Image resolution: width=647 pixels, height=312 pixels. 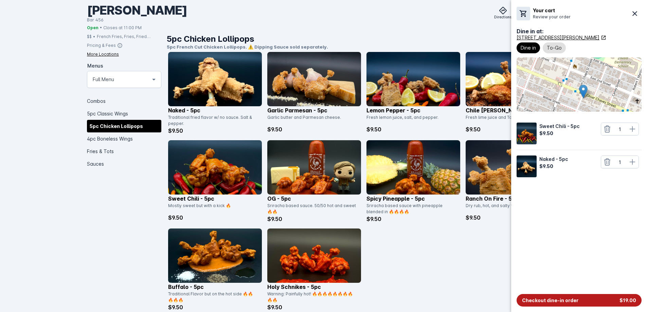 What do you see at coordinates (579, 31) in the screenshot?
I see `div: Dine in at:` at bounding box center [579, 31].